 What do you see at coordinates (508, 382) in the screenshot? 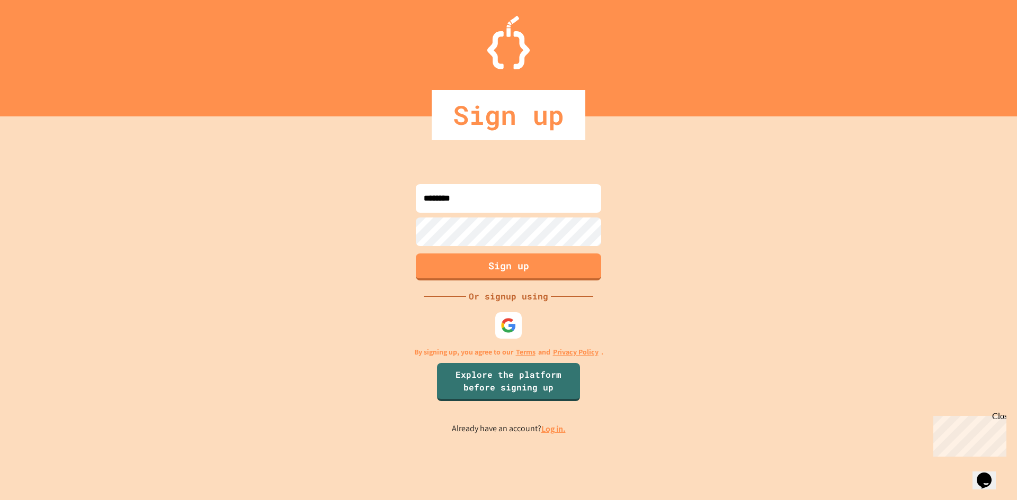
I see `a: Explore the platform before signing up` at bounding box center [508, 382].